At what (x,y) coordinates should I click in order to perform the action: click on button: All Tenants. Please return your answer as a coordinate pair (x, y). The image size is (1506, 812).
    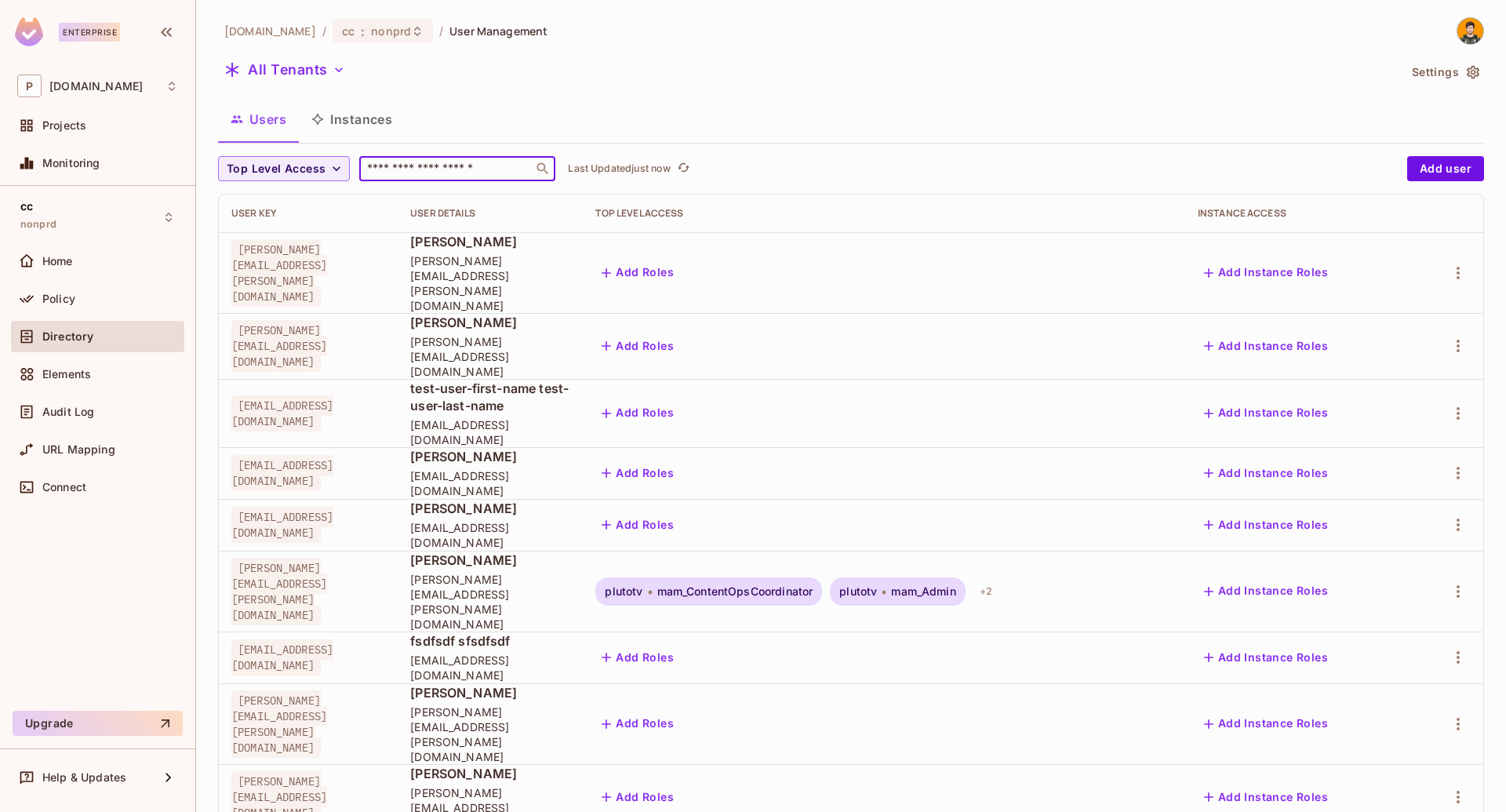
    Looking at the image, I should click on (284, 70).